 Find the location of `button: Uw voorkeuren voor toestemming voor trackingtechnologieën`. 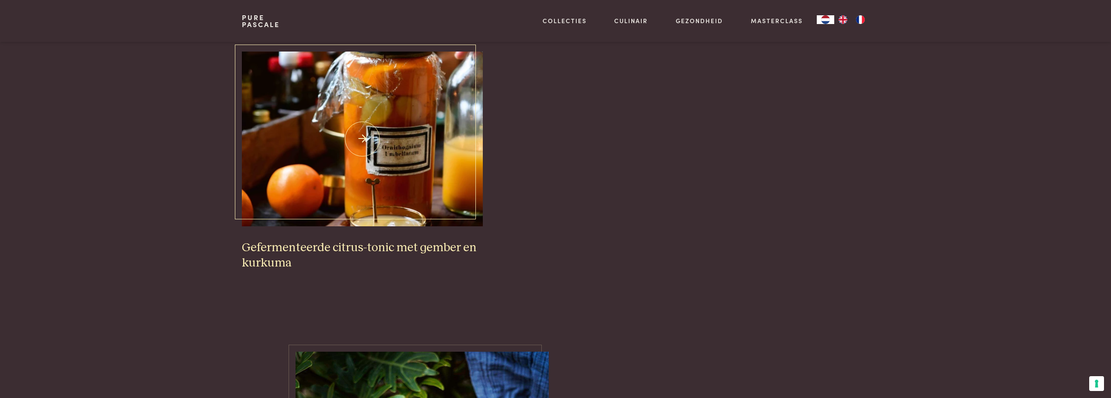

button: Uw voorkeuren voor toestemming voor trackingtechnologieën is located at coordinates (1097, 383).